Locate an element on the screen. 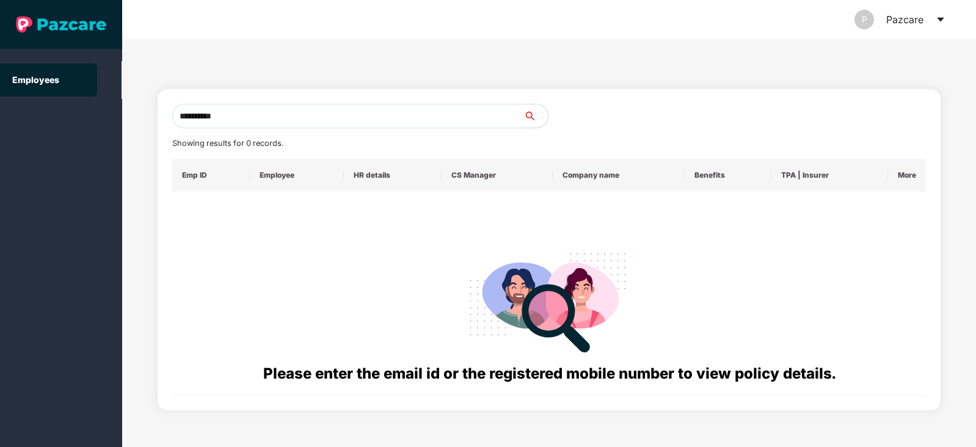  a: Employees is located at coordinates (35, 79).